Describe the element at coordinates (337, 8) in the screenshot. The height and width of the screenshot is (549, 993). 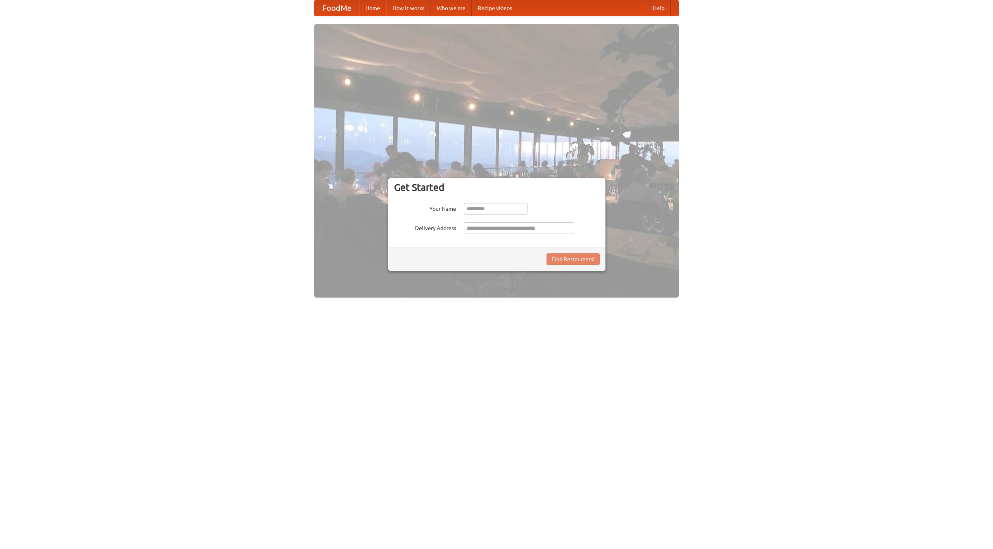
I see `a: FoodMe` at that location.